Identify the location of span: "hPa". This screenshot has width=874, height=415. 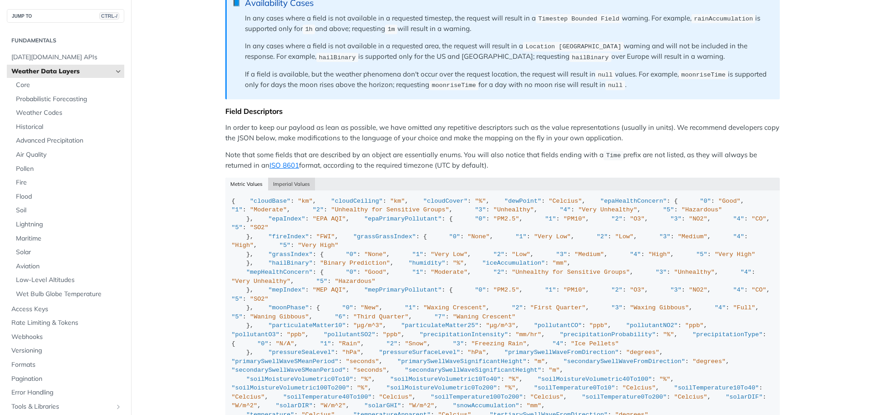
(351, 352).